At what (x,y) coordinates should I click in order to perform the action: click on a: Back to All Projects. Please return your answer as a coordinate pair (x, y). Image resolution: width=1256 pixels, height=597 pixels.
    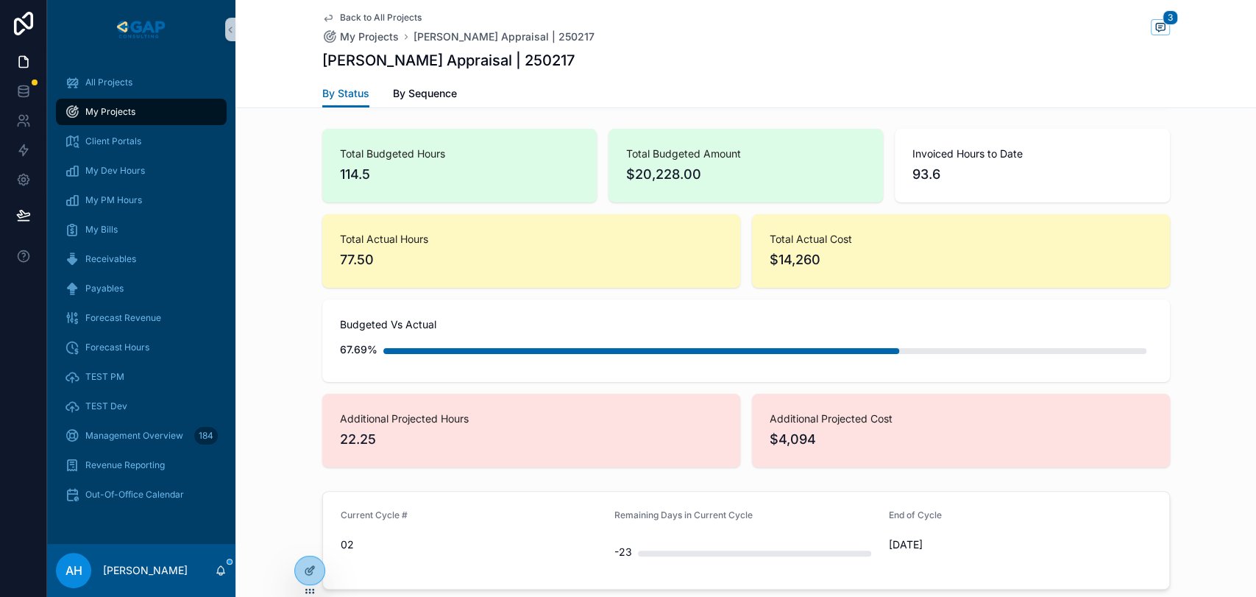
    Looking at the image, I should click on (372, 18).